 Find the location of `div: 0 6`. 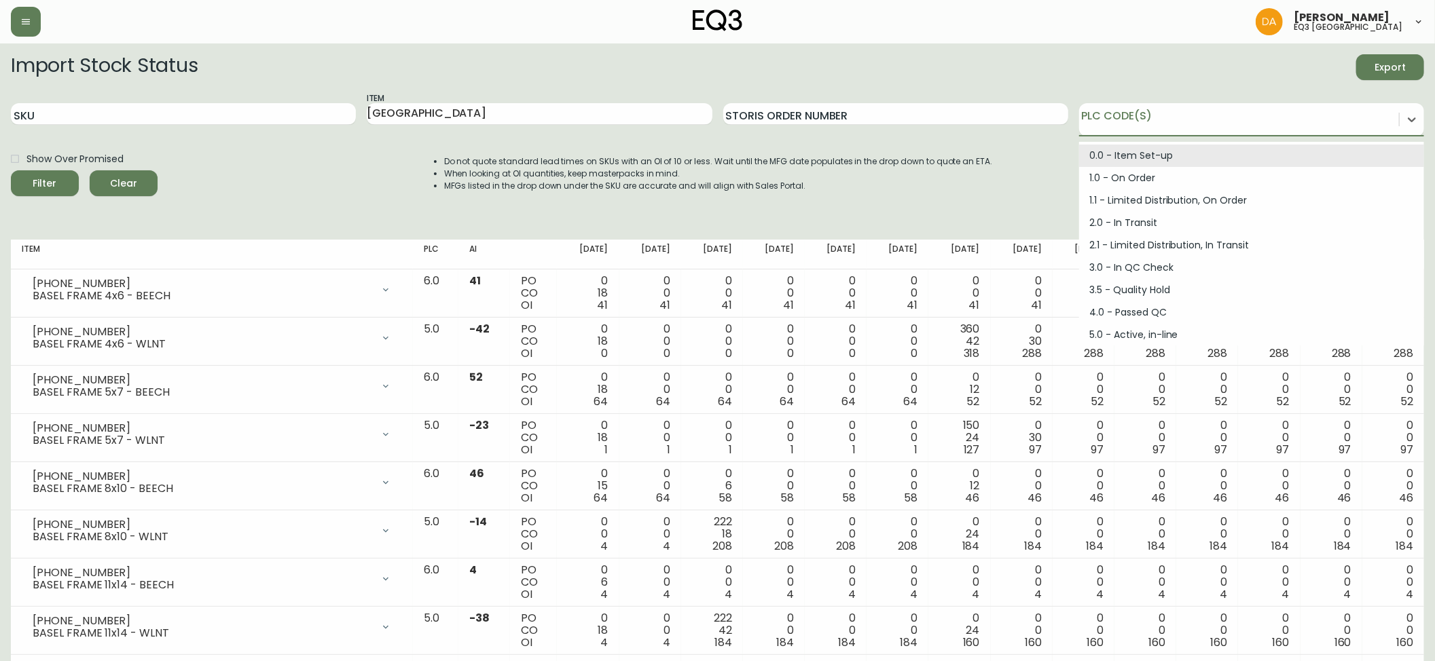

div: 0 6 is located at coordinates (587, 583).